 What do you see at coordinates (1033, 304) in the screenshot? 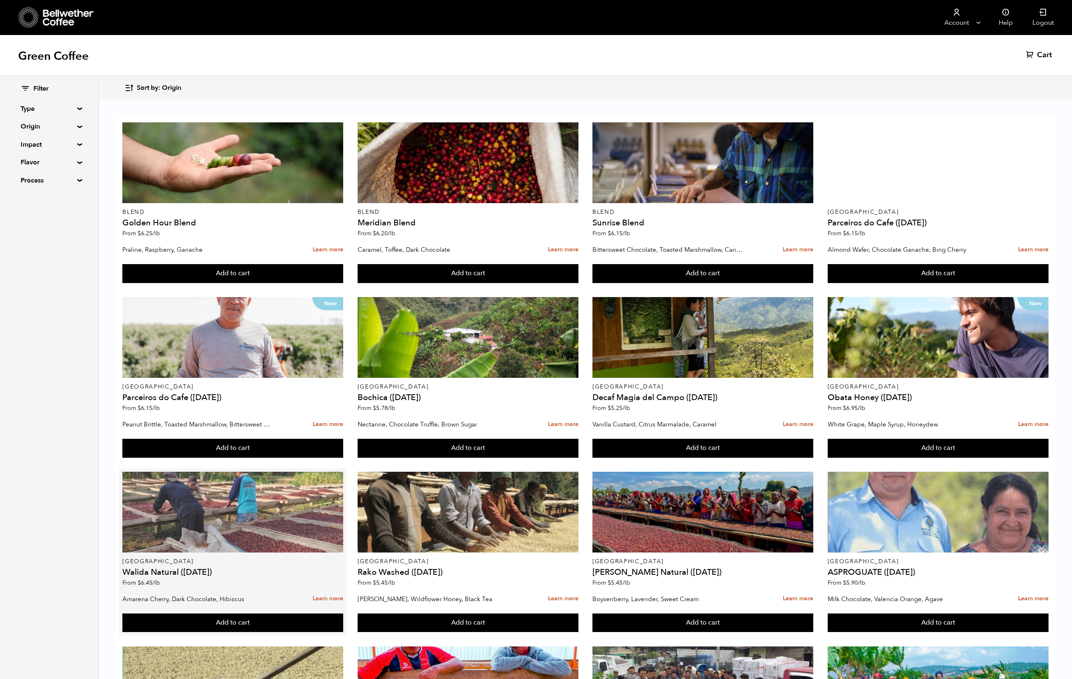
I see `p: New` at bounding box center [1033, 304].